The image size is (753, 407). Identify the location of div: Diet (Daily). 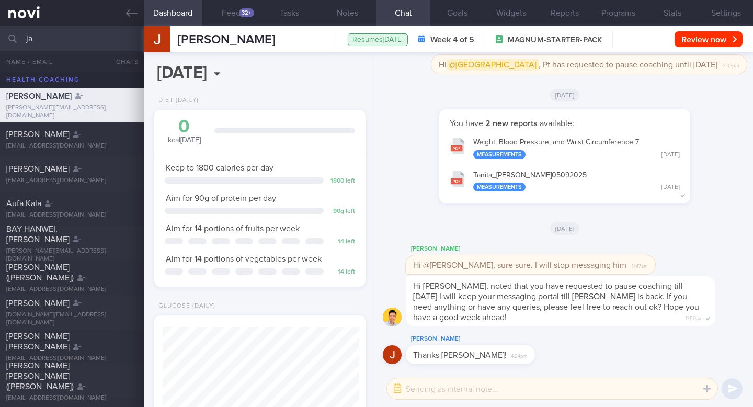
(176, 100).